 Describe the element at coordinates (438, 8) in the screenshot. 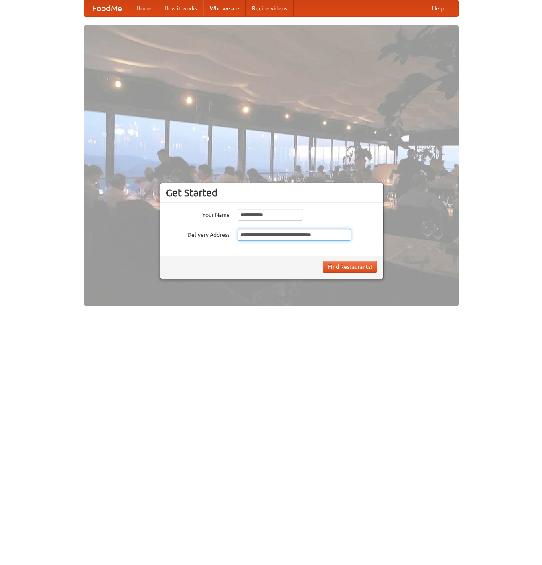

I see `a: Help` at that location.